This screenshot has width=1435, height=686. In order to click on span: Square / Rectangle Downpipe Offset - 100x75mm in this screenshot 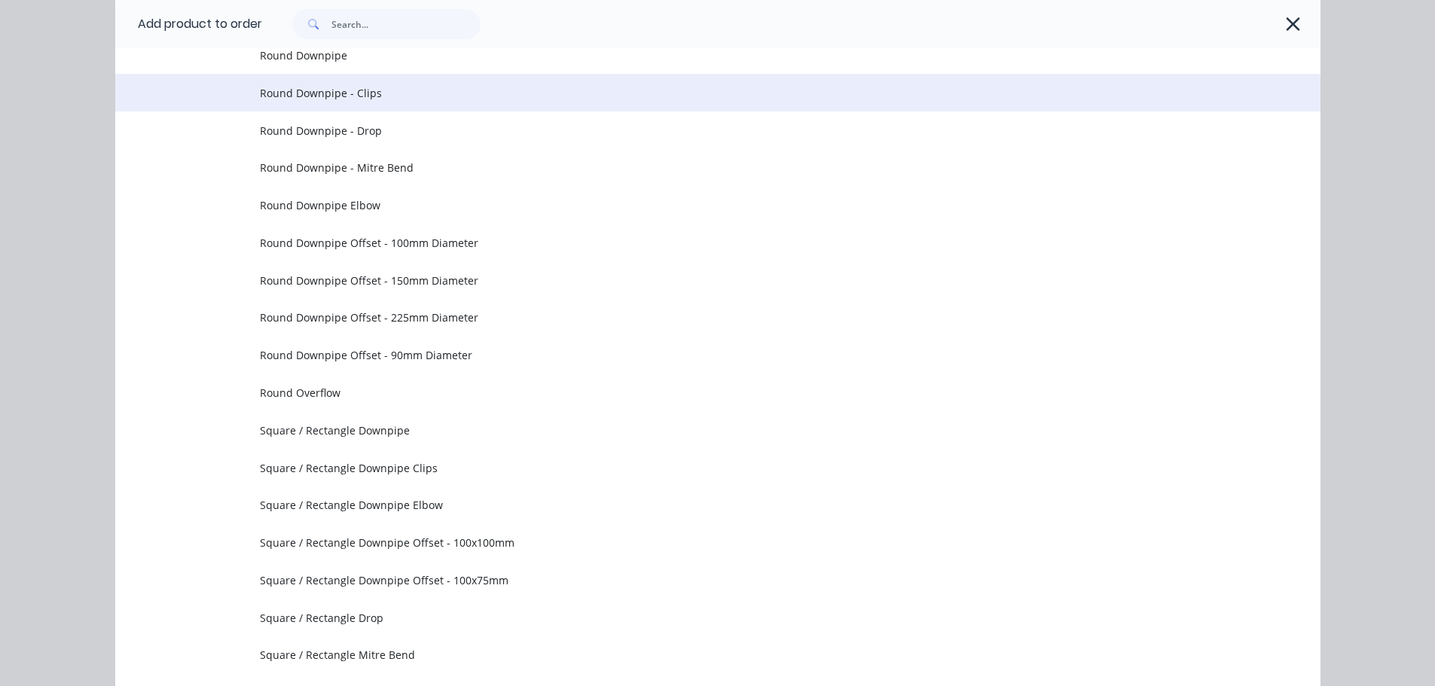, I will do `click(684, 580)`.